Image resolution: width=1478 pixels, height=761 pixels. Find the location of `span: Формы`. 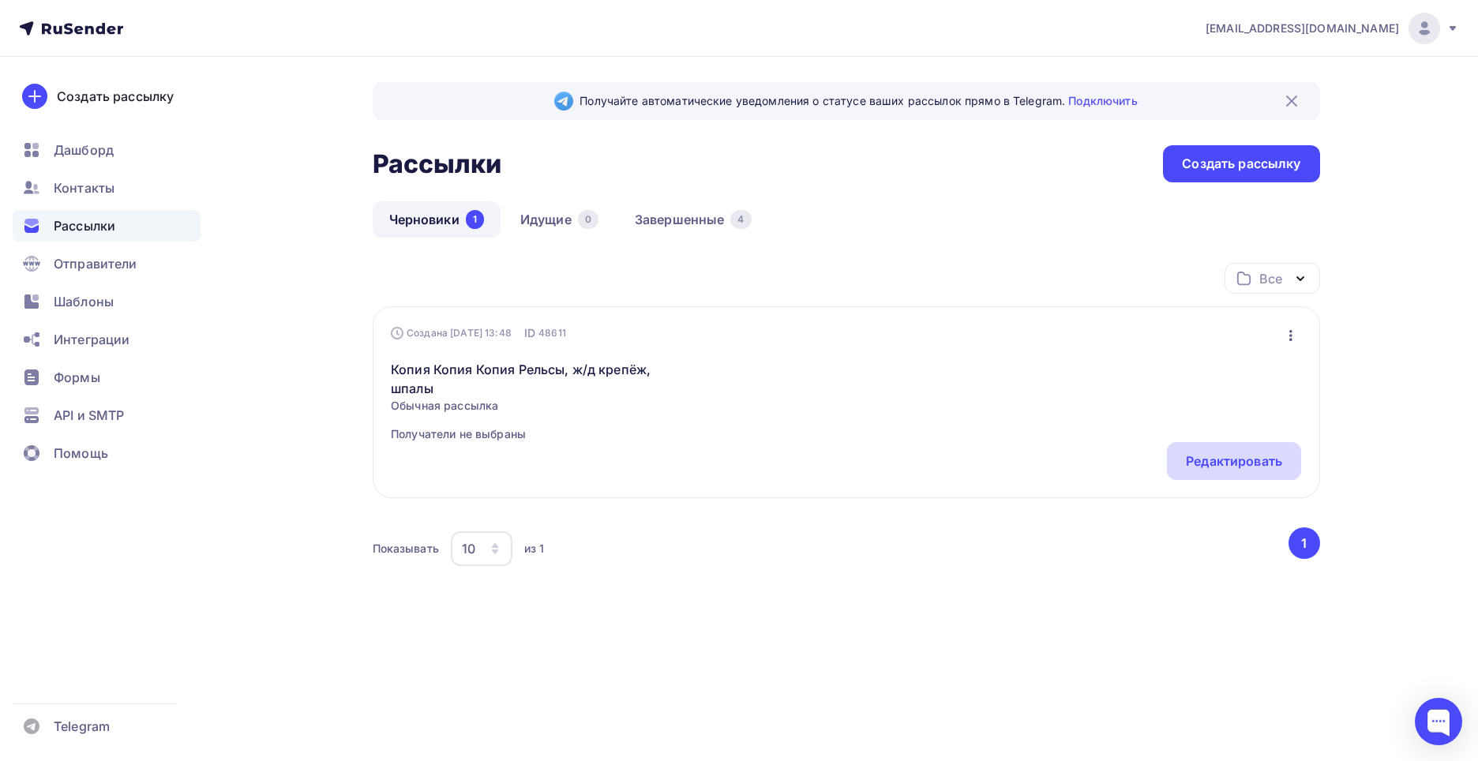

span: Формы is located at coordinates (77, 377).